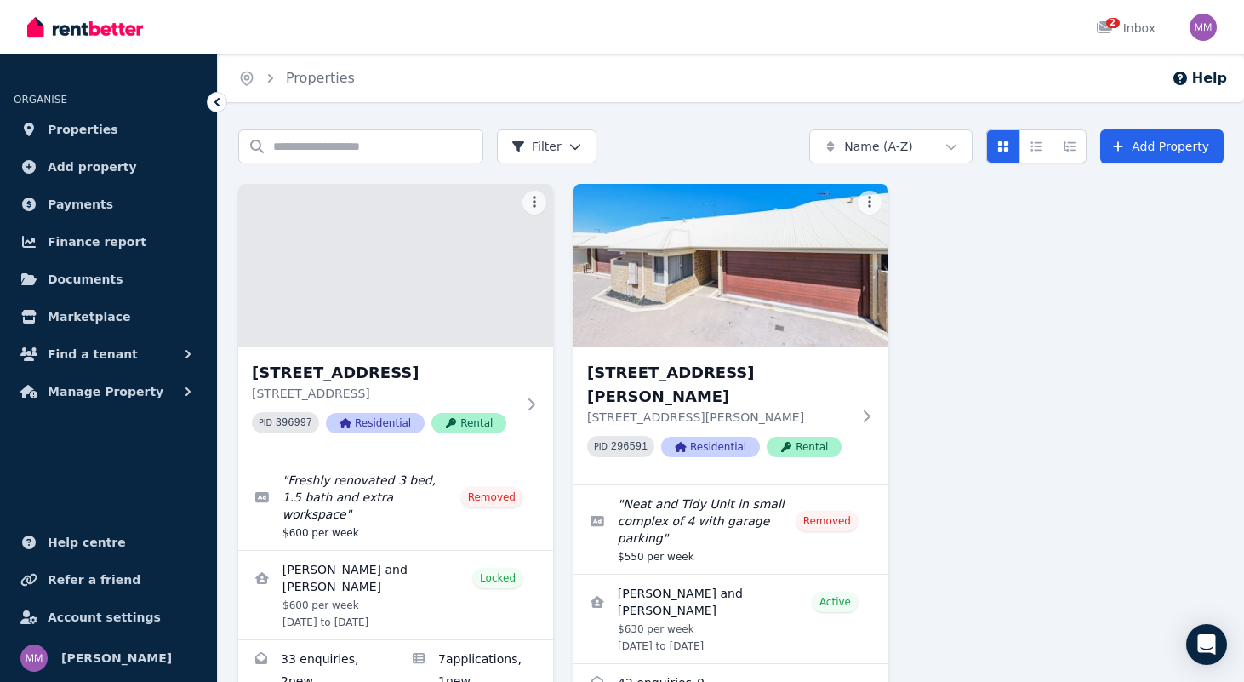  What do you see at coordinates (108, 617) in the screenshot?
I see `a: Account settings` at bounding box center [108, 617].